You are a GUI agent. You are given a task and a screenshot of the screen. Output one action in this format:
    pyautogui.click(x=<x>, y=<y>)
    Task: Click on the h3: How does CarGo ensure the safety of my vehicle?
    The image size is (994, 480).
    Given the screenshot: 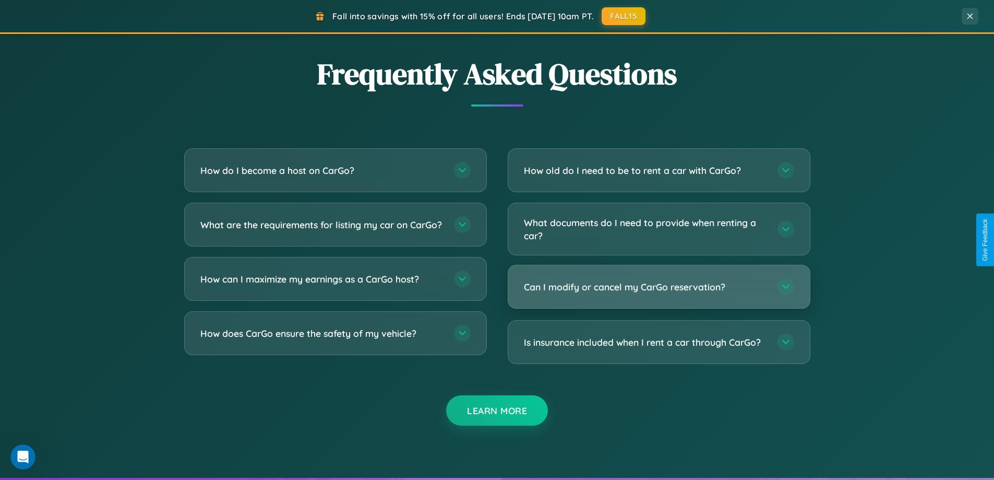 What is the action you would take?
    pyautogui.click(x=322, y=333)
    